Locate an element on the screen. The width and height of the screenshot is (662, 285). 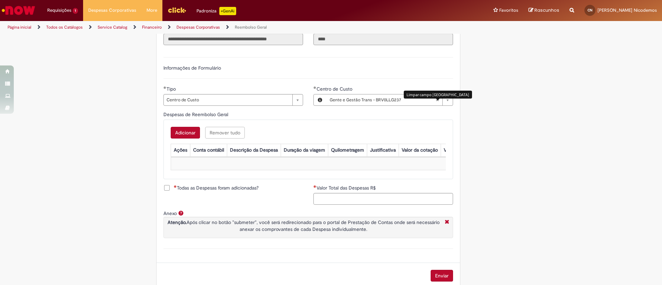
th: Conta contábil is located at coordinates (208, 150).